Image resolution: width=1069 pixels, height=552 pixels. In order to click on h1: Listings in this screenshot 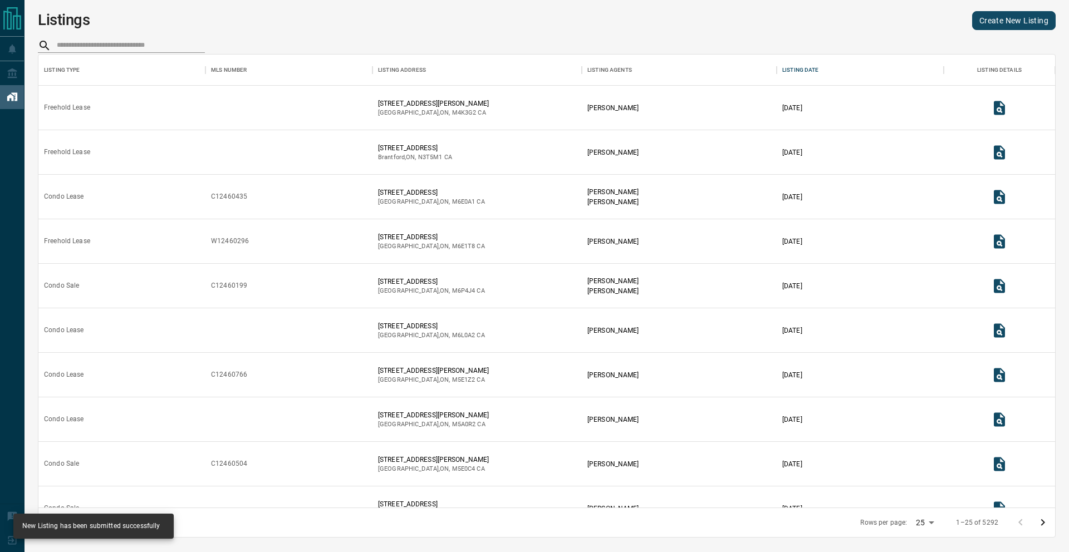, I will do `click(64, 20)`.